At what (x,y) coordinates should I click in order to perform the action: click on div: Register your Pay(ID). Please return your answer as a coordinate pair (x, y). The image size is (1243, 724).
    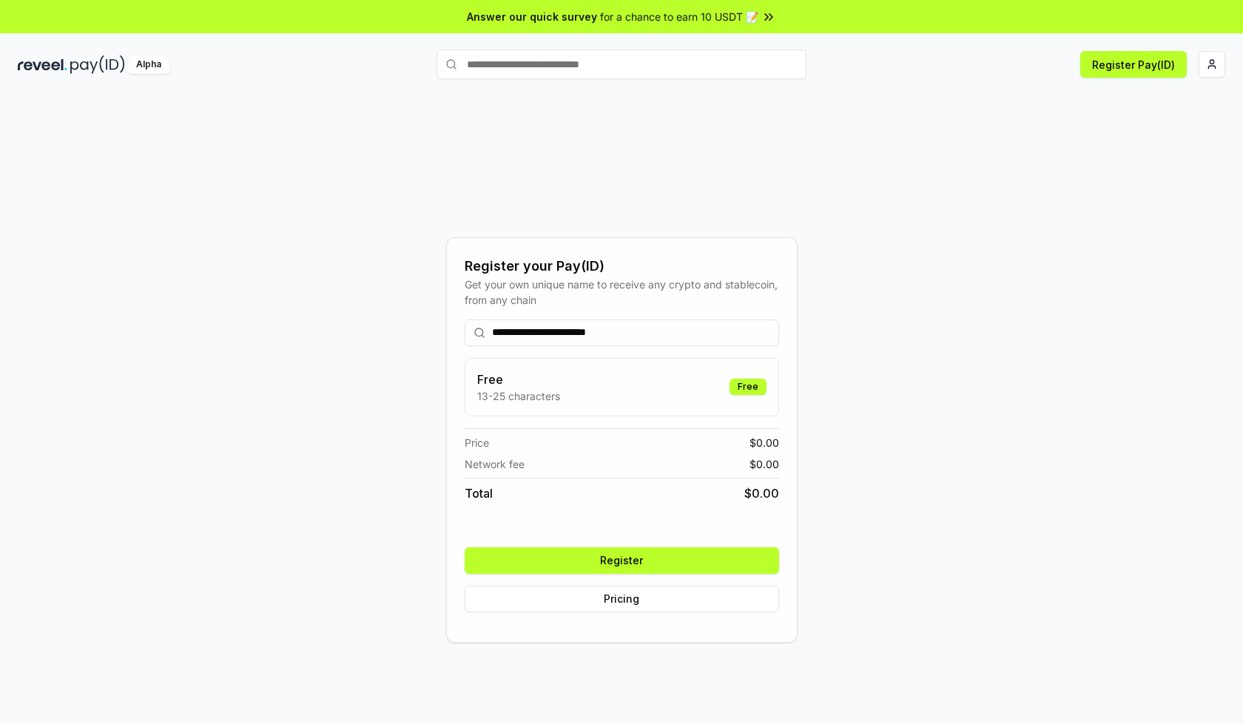
    Looking at the image, I should click on (621, 266).